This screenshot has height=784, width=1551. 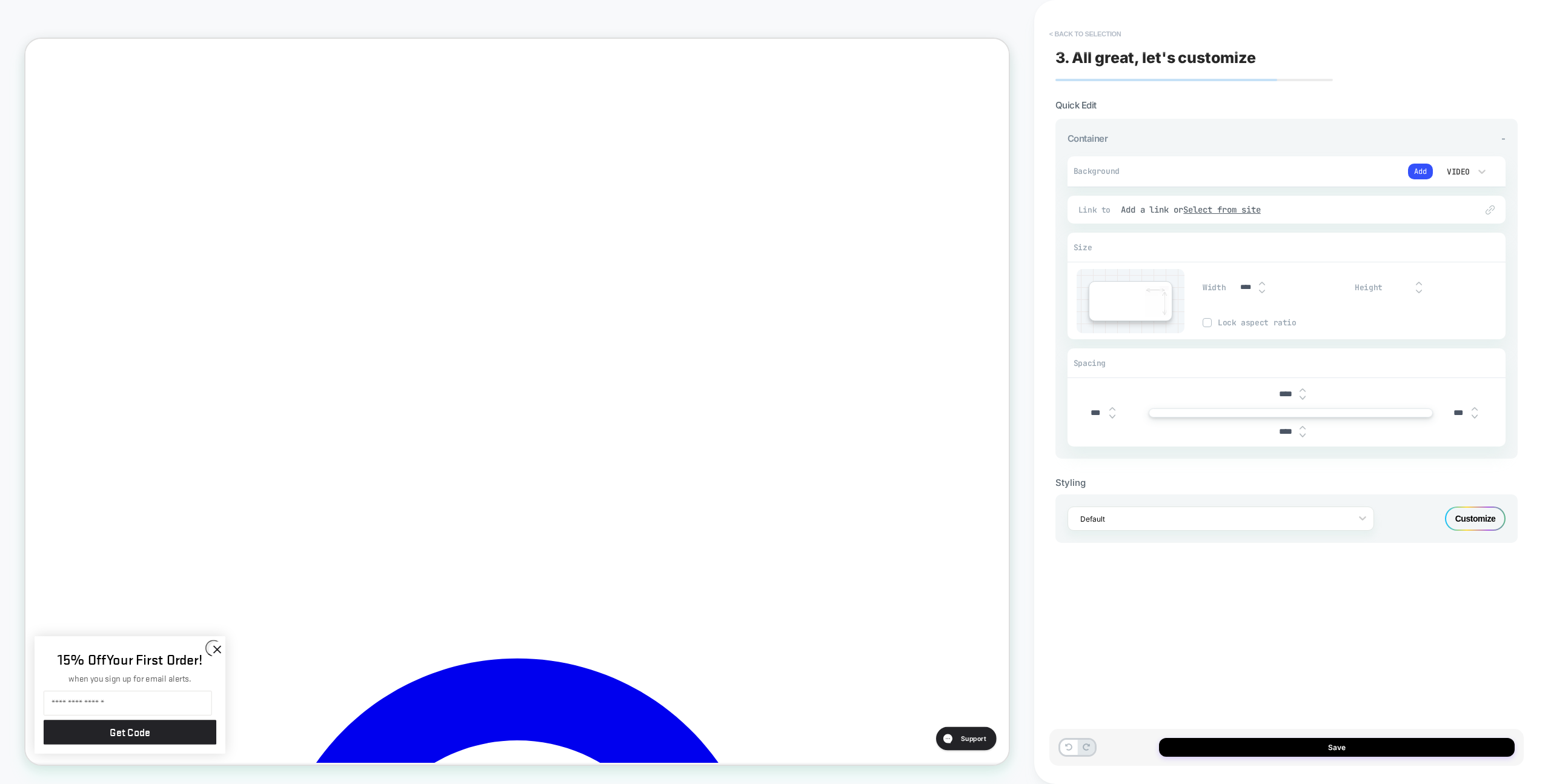 What do you see at coordinates (1096, 210) in the screenshot?
I see `span: Link to` at bounding box center [1096, 210].